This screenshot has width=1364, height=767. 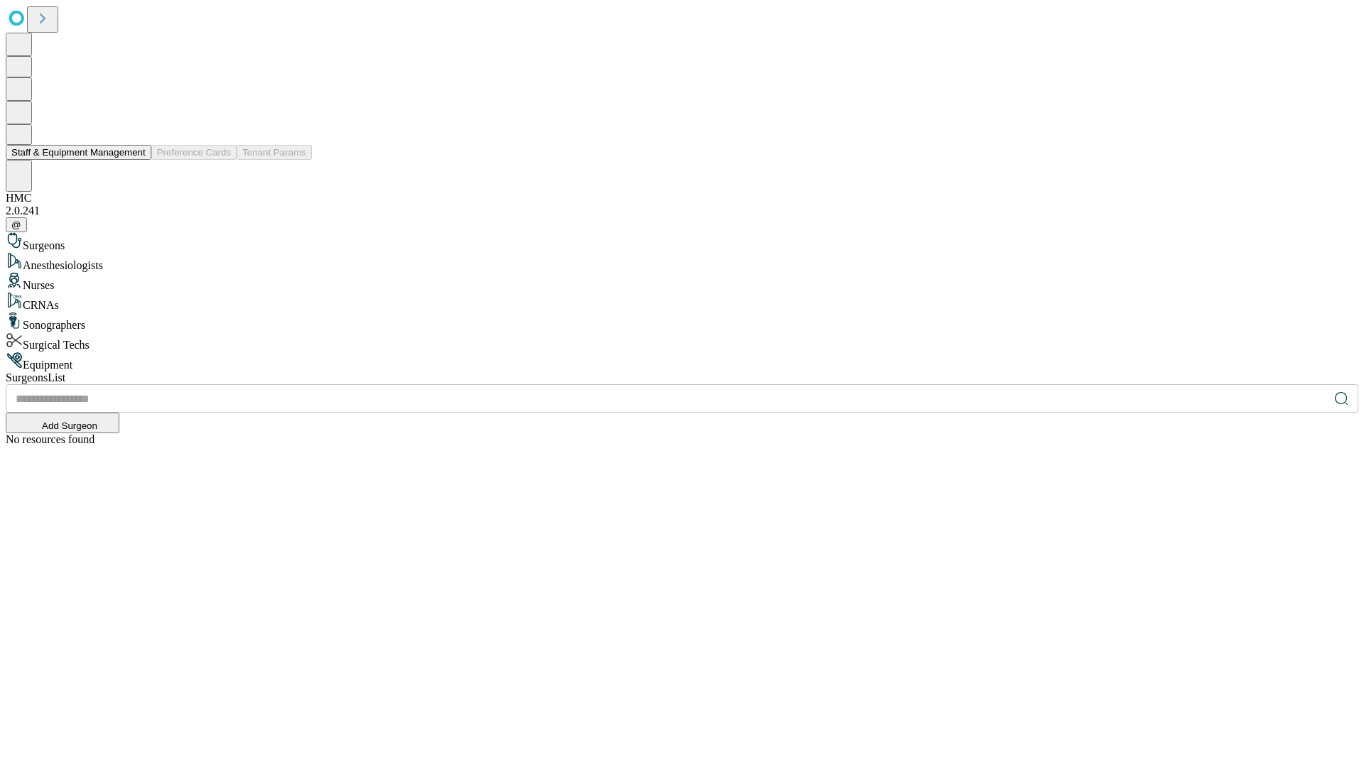 I want to click on div: HMC, so click(x=682, y=198).